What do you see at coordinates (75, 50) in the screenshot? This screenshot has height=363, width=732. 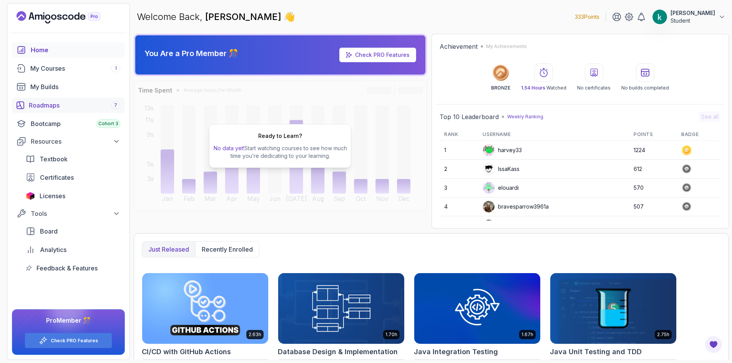 I see `div: Home` at bounding box center [75, 50].